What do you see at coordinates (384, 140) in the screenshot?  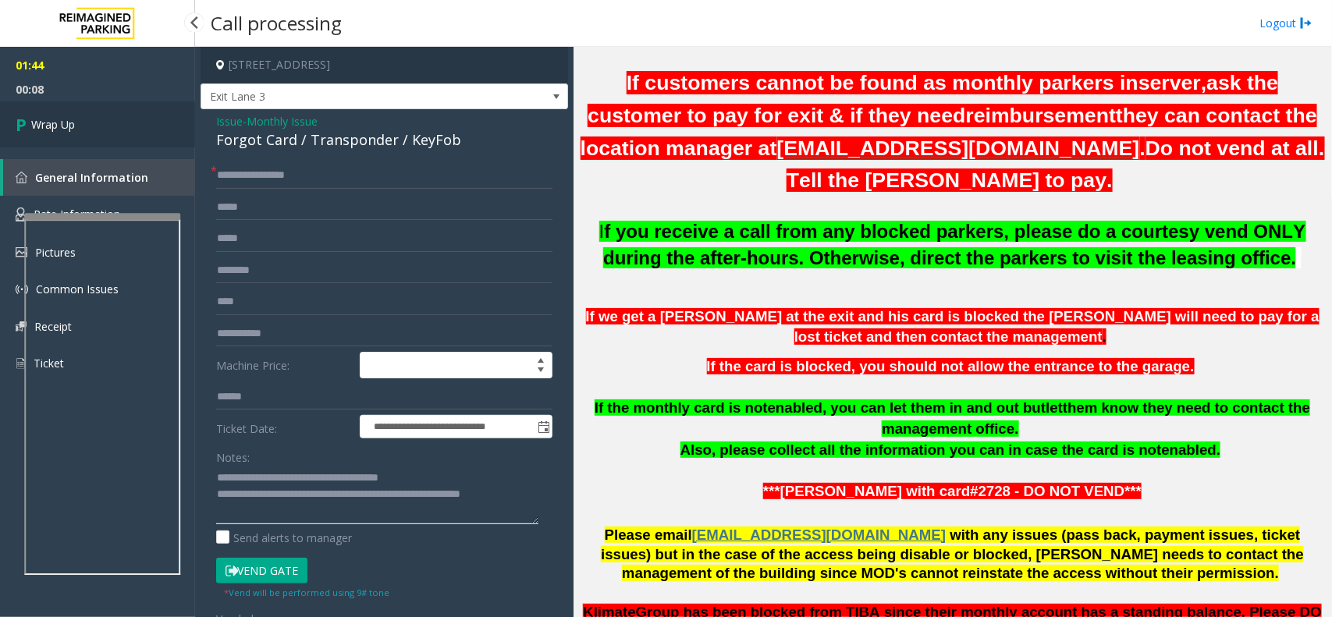 I see `div: Forgot Card / Transponder / KeyFob` at bounding box center [384, 140].